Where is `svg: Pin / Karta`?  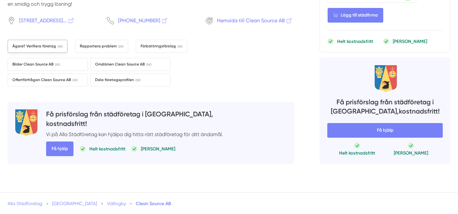 svg: Pin / Karta is located at coordinates (11, 21).